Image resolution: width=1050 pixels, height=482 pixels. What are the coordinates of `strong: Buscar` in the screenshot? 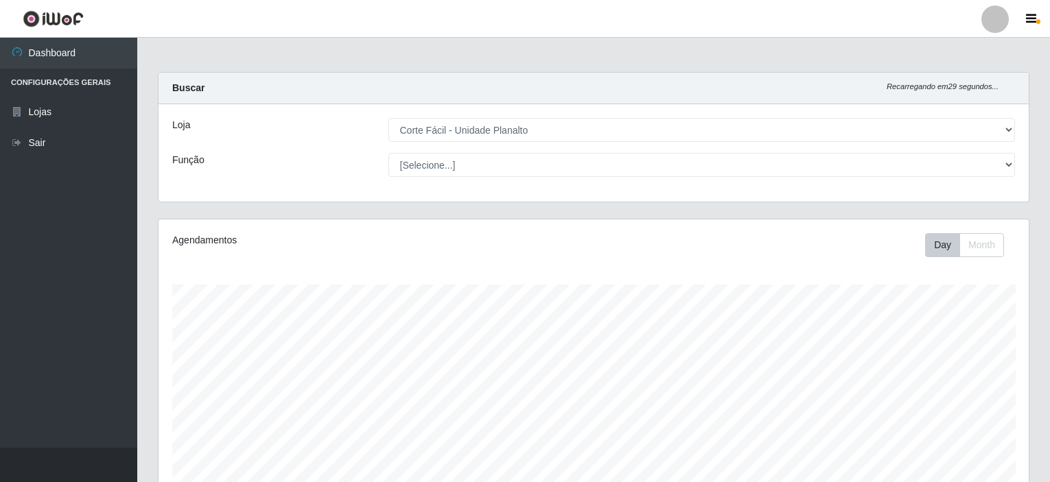 It's located at (188, 88).